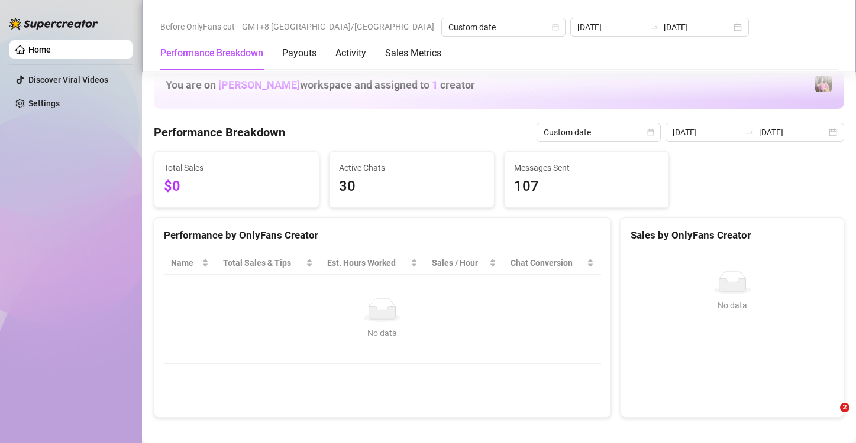 The image size is (856, 443). What do you see at coordinates (197, 27) in the screenshot?
I see `span: Before OnlyFans cut` at bounding box center [197, 27].